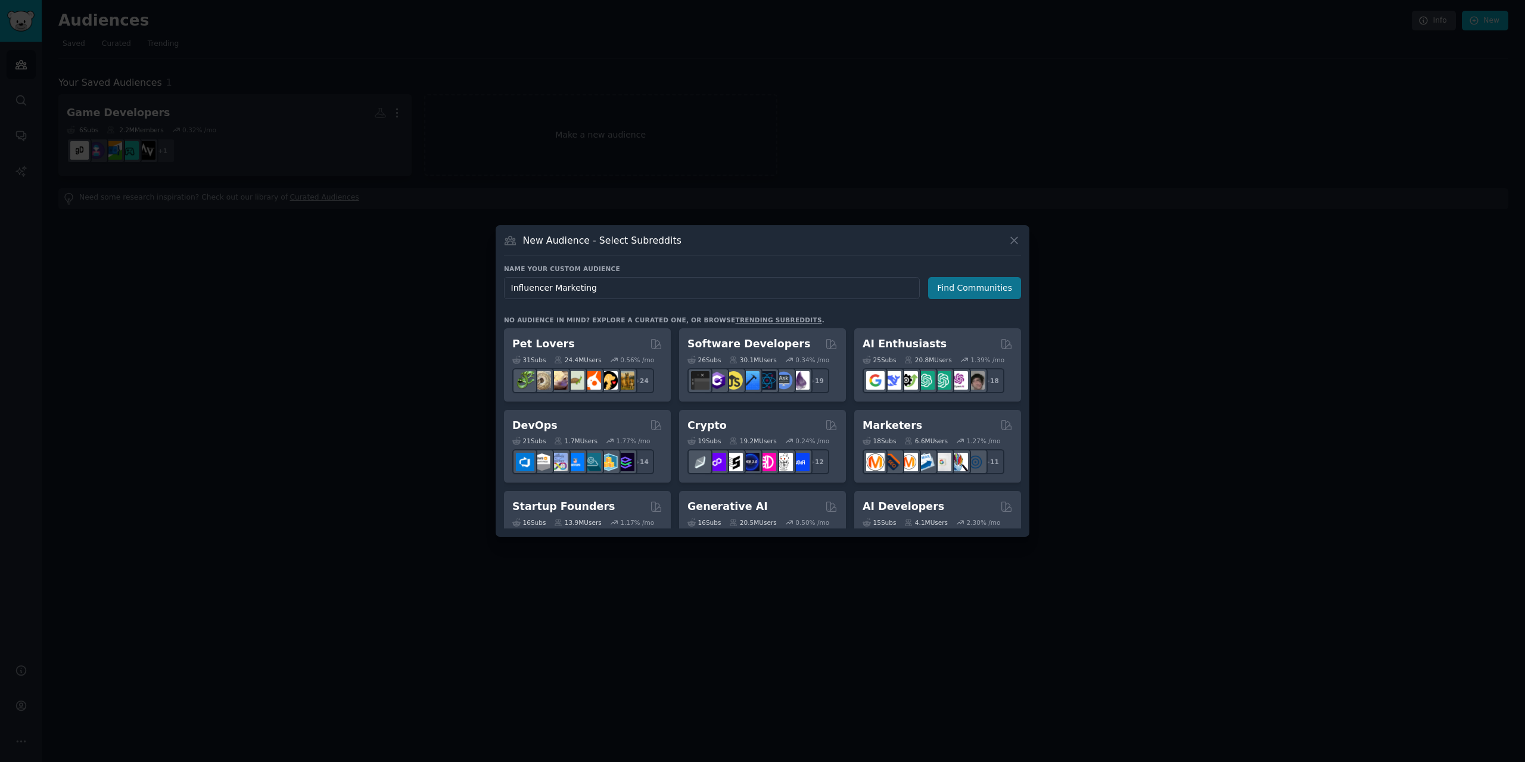  Describe the element at coordinates (542, 380) in the screenshot. I see `img: ballpython` at that location.